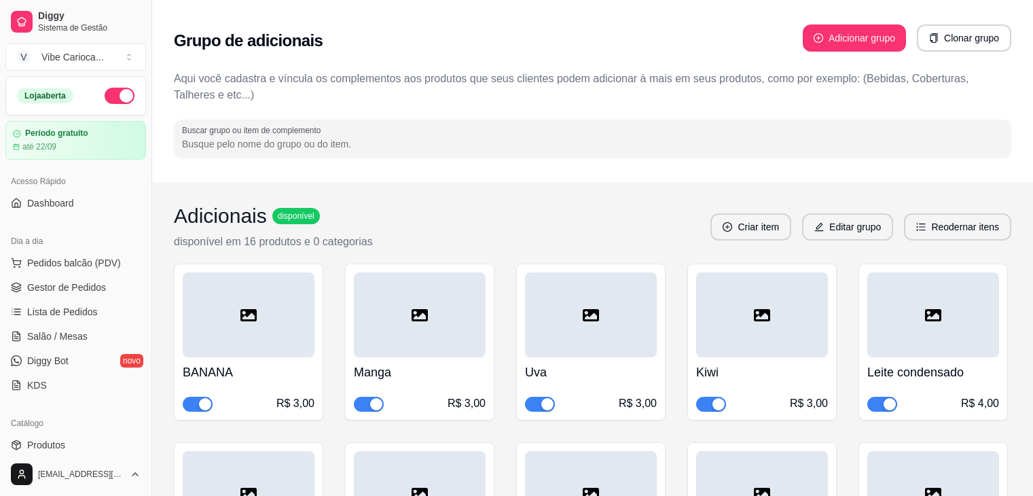  I want to click on h4: Leite condensado, so click(933, 372).